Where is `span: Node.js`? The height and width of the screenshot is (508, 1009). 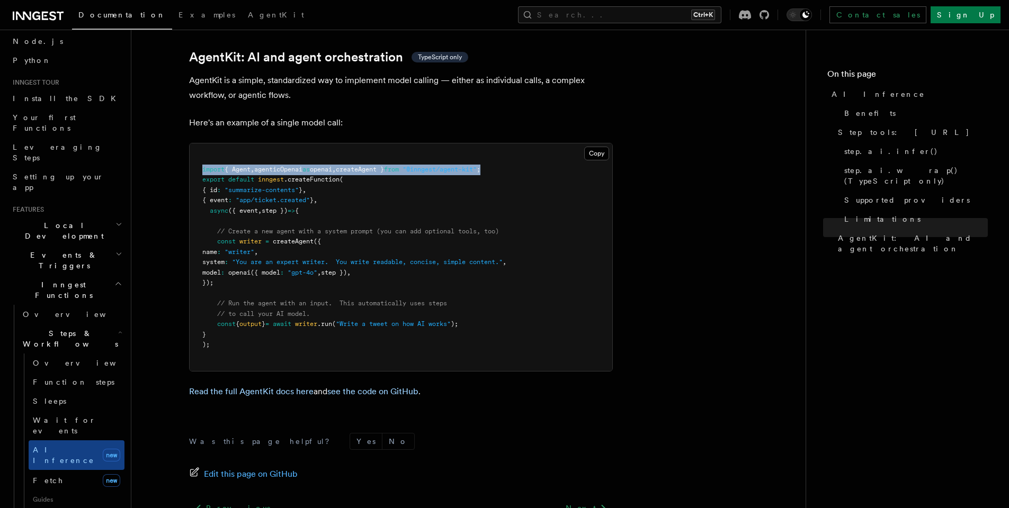 span: Node.js is located at coordinates (38, 41).